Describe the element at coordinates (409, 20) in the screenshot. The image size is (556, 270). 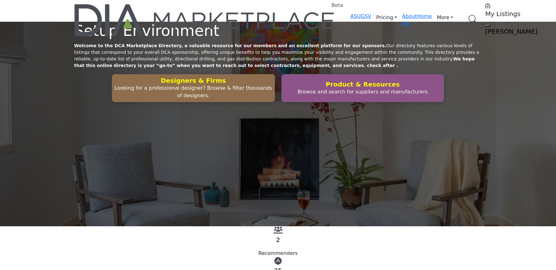
I see `a: About Me` at that location.